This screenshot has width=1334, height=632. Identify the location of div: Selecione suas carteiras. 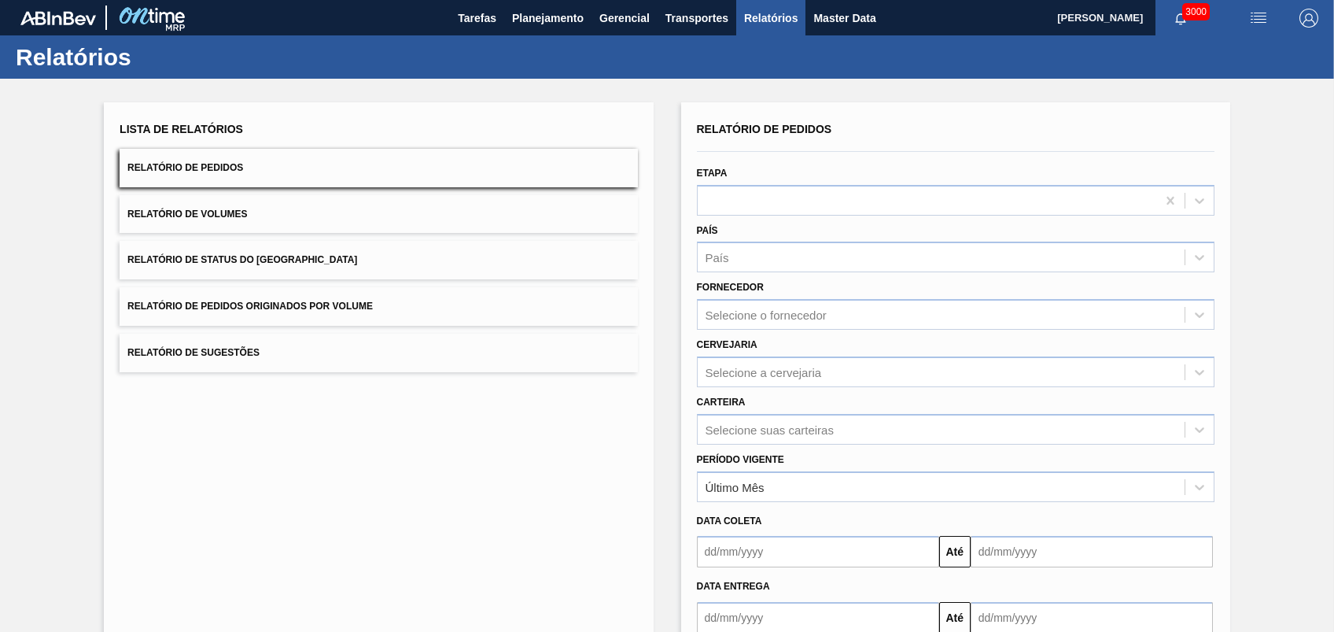
(769, 429).